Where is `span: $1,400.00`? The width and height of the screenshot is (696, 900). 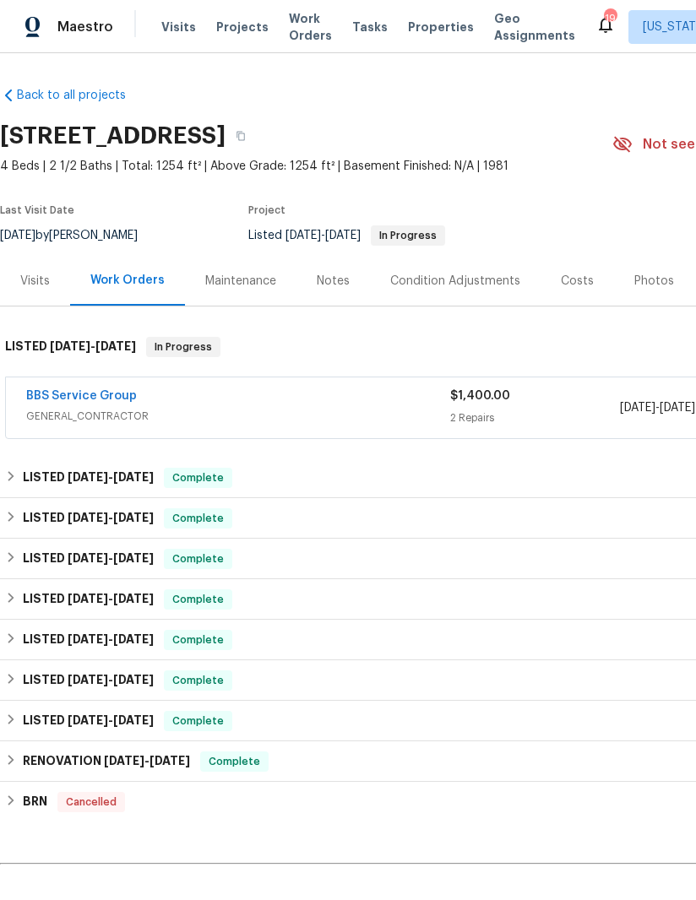
span: $1,400.00 is located at coordinates (479, 396).